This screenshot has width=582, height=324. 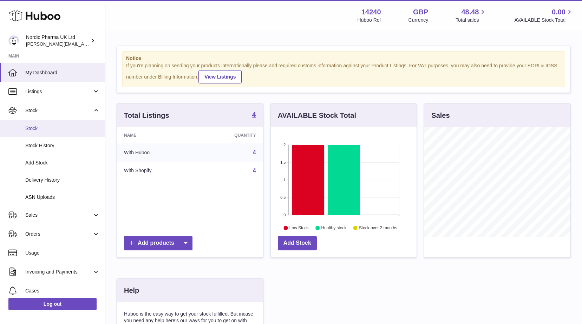 What do you see at coordinates (62, 291) in the screenshot?
I see `span: Cases` at bounding box center [62, 291].